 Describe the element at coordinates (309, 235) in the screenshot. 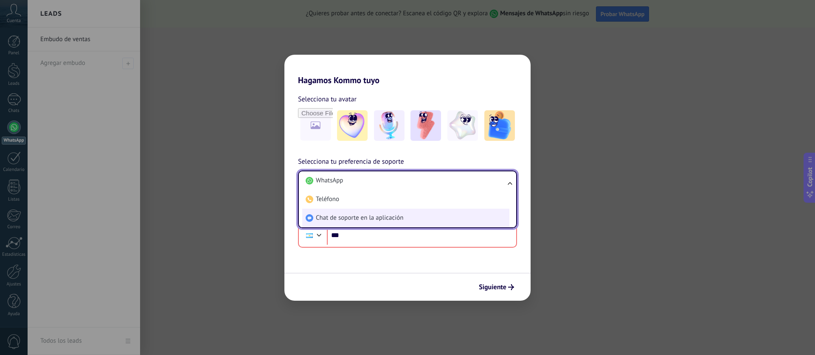

I see `div: Argentina: + 54` at that location.